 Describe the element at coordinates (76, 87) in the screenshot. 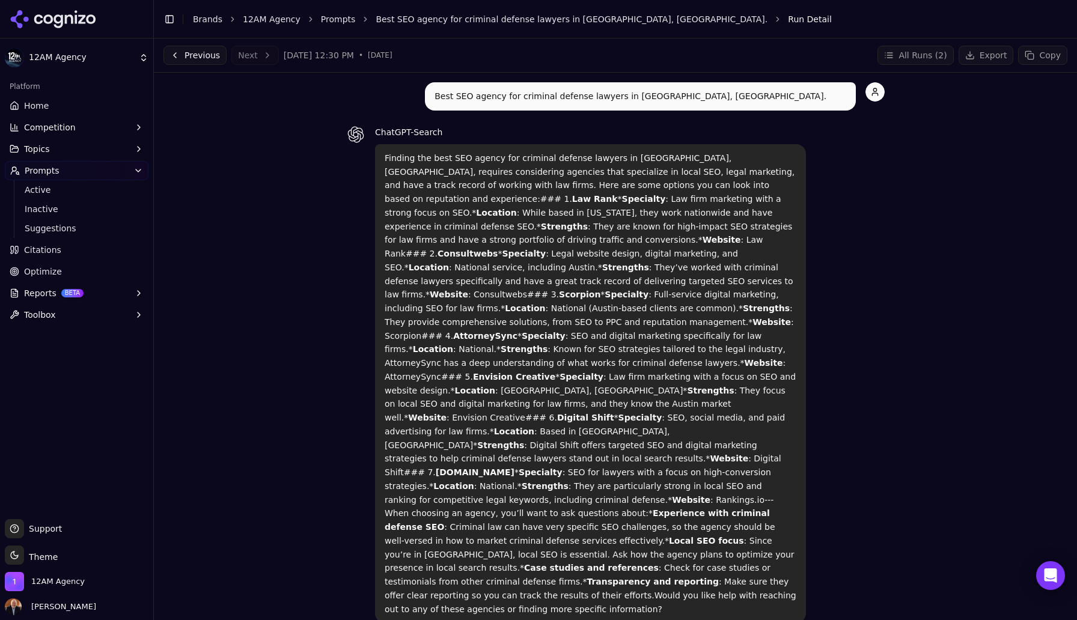

I see `div: Platform` at that location.